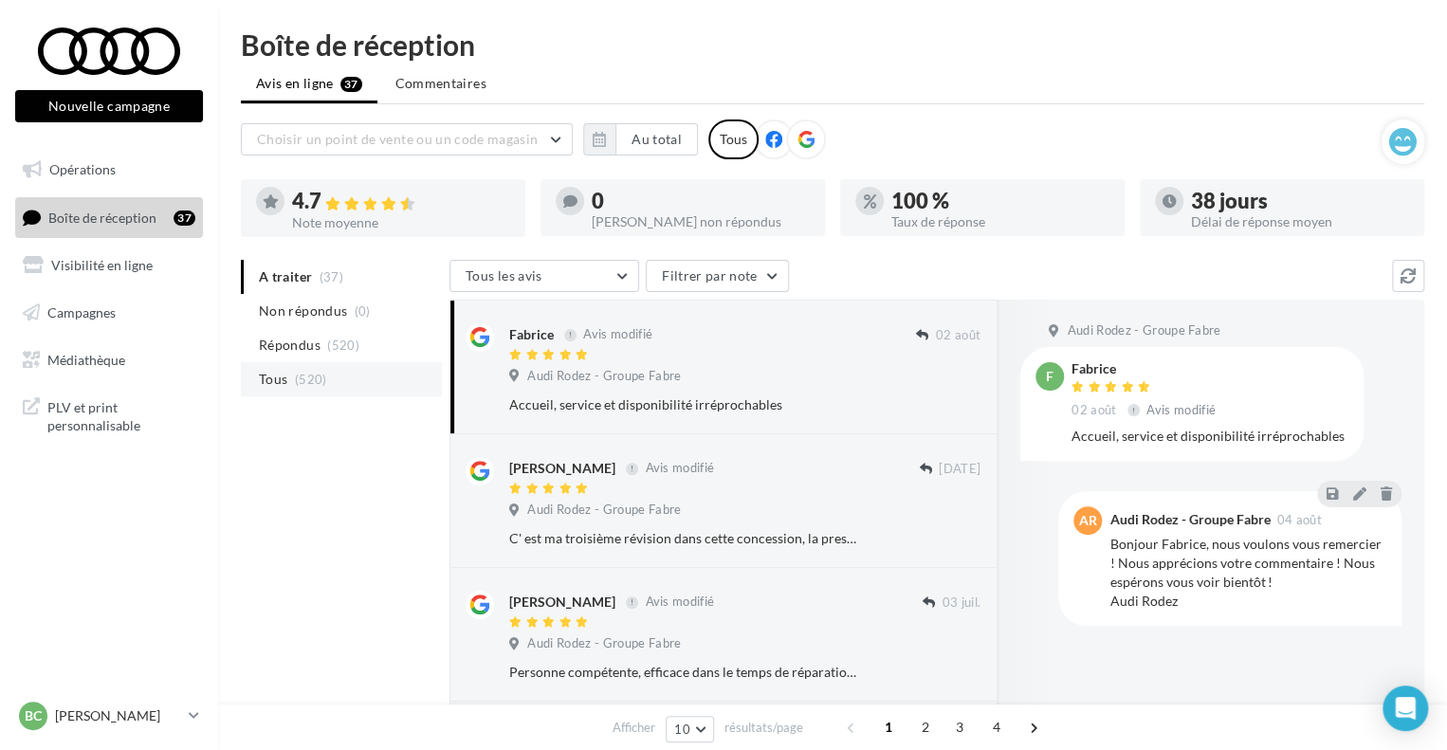 This screenshot has height=750, width=1447. What do you see at coordinates (1248, 573) in the screenshot?
I see `div: Bonjour Fabrice, nous voulons vous remercier ! Nous apprécions votre commentaire ! Nous espérons ...` at bounding box center [1248, 573].